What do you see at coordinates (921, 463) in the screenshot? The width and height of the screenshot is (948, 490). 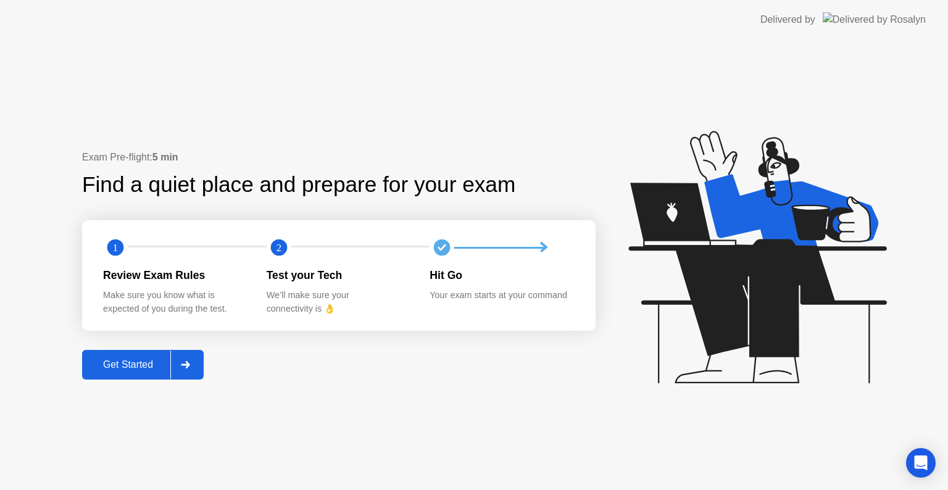 I see `div: Open Intercom Messenger` at bounding box center [921, 463].